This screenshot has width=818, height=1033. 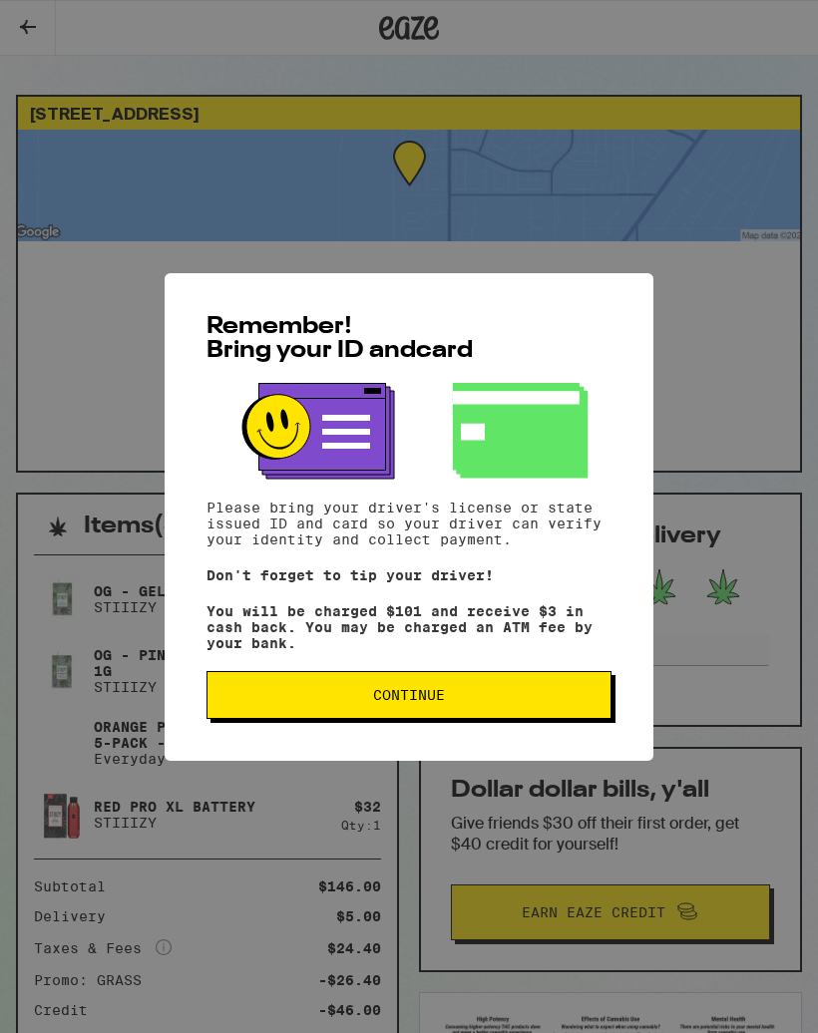 I want to click on p: You will be charged $101 and receive $3 in cash back. You may be charged an ATM fee by your bank., so click(x=409, y=627).